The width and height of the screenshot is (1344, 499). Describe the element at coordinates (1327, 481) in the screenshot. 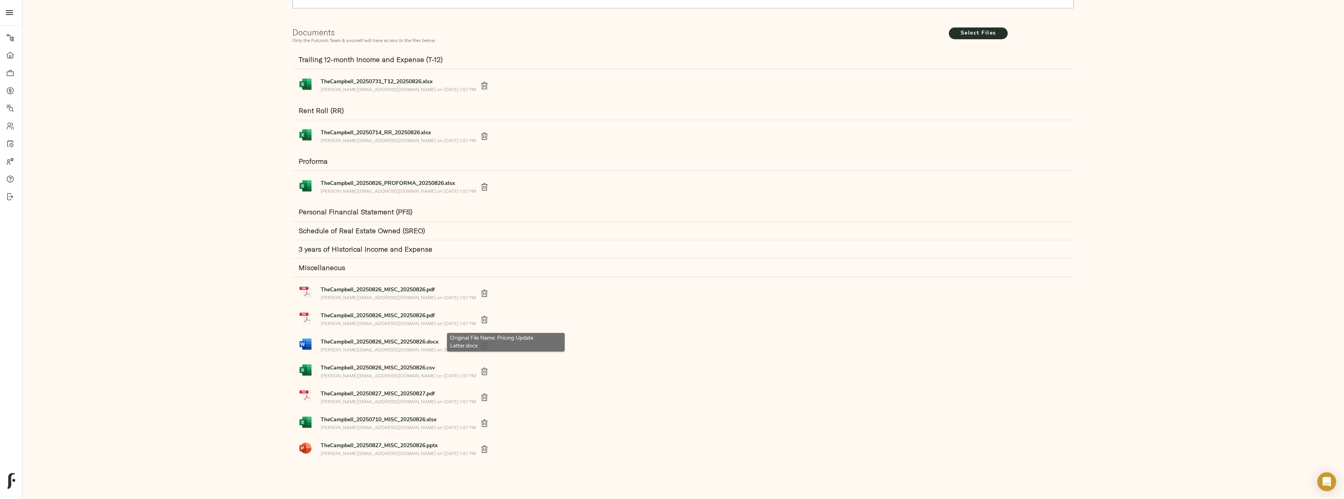

I see `div: Open Intercom Messenger` at that location.